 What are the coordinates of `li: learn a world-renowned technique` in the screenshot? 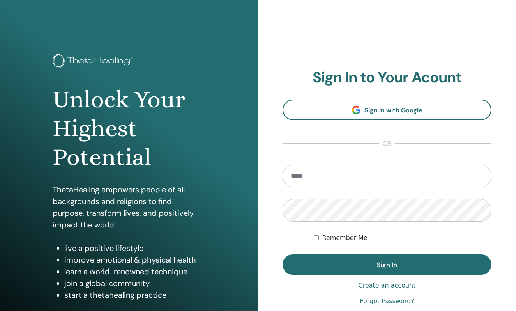 It's located at (134, 271).